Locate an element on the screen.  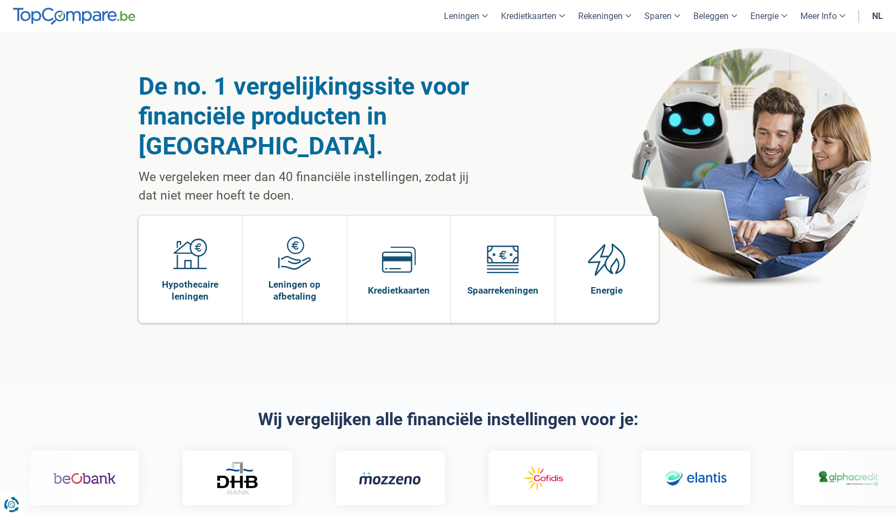
span: Leningen op afbetaling is located at coordinates (294, 290).